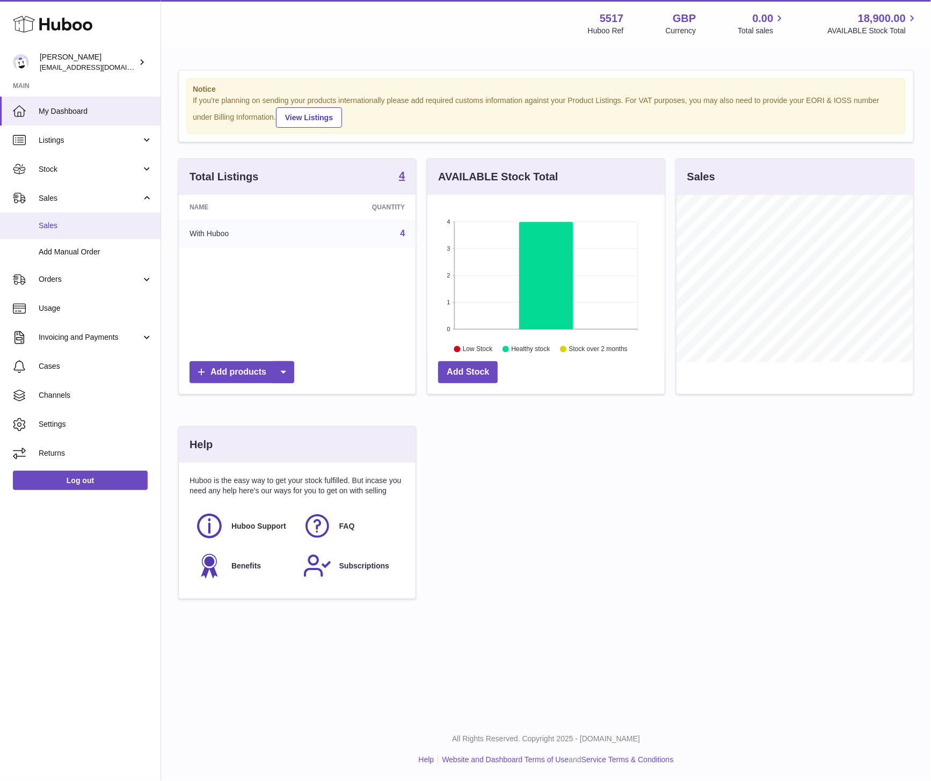  Describe the element at coordinates (449, 302) in the screenshot. I see `text: 1` at that location.